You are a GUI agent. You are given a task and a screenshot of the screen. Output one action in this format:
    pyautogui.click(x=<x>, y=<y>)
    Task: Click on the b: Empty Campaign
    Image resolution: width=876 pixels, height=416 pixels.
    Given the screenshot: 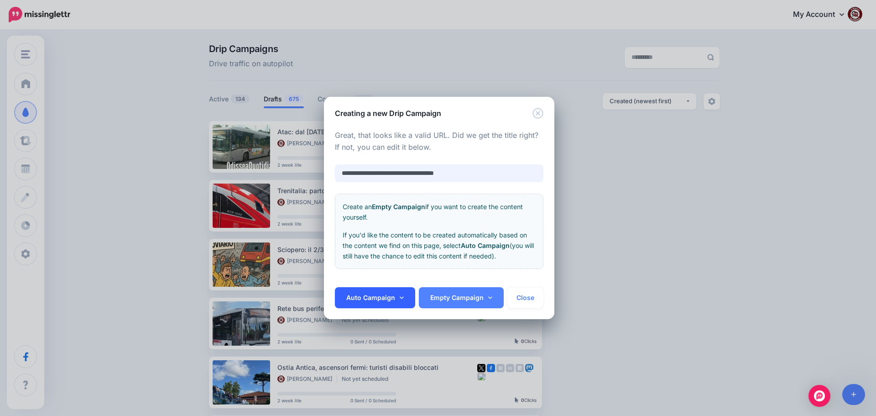 What is the action you would take?
    pyautogui.click(x=398, y=206)
    